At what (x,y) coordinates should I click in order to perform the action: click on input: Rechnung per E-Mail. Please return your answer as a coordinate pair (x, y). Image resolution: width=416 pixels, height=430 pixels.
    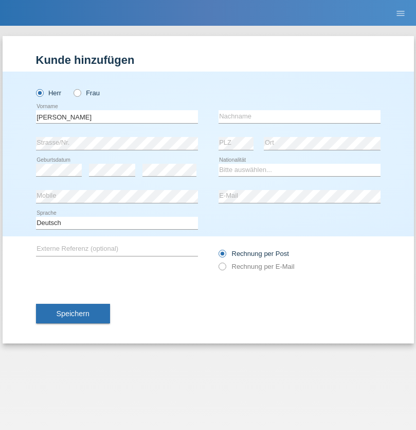
    Looking at the image, I should click on (222, 269).